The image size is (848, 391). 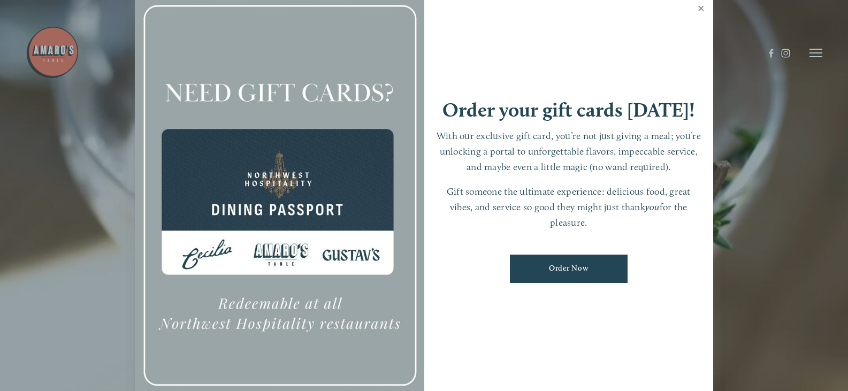 I want to click on em: you, so click(x=652, y=206).